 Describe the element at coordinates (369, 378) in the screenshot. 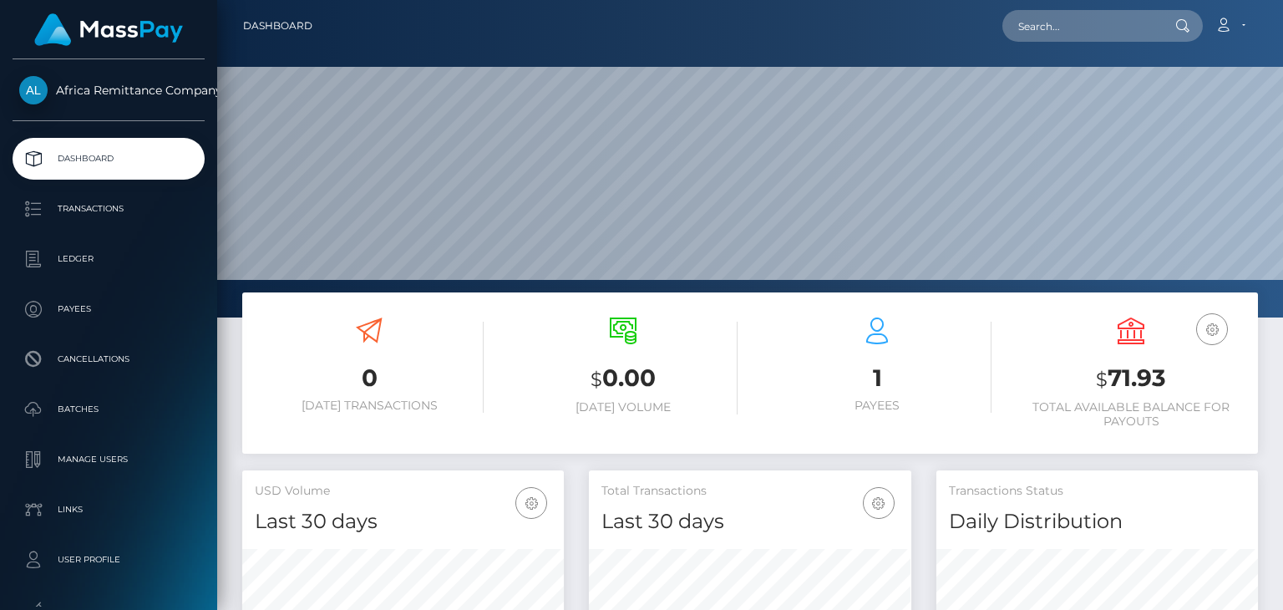

I see `h3: 0` at that location.